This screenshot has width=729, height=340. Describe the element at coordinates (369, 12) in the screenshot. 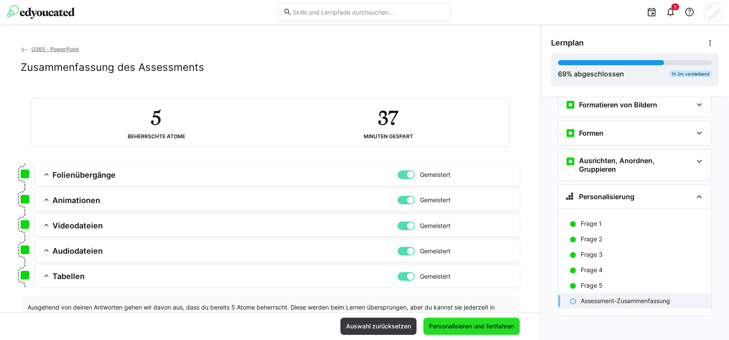

I see `input: Skills und Lernpfade durchsuchen…` at that location.